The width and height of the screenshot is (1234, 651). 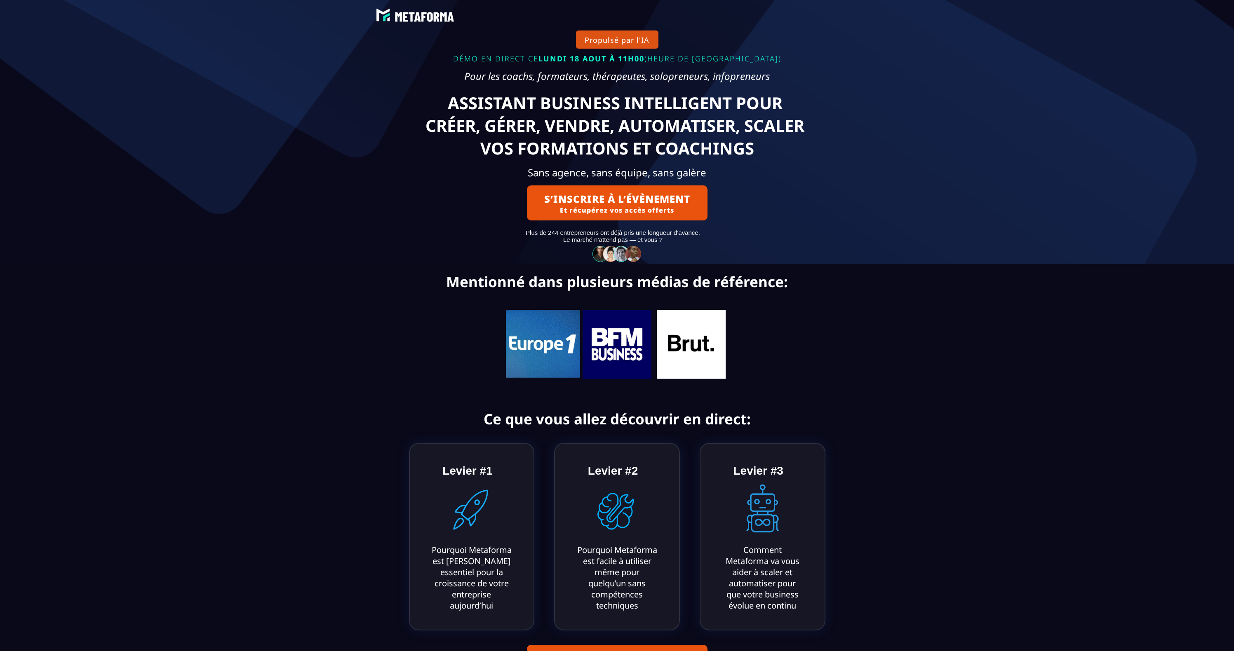 I want to click on h2: Sans agence, sans équipe, sans galère, so click(x=617, y=172).